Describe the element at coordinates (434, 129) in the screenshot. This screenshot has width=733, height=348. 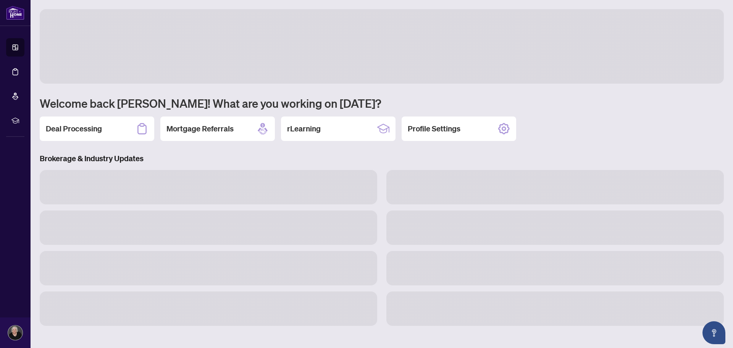
I see `h2: Profile Settings` at that location.